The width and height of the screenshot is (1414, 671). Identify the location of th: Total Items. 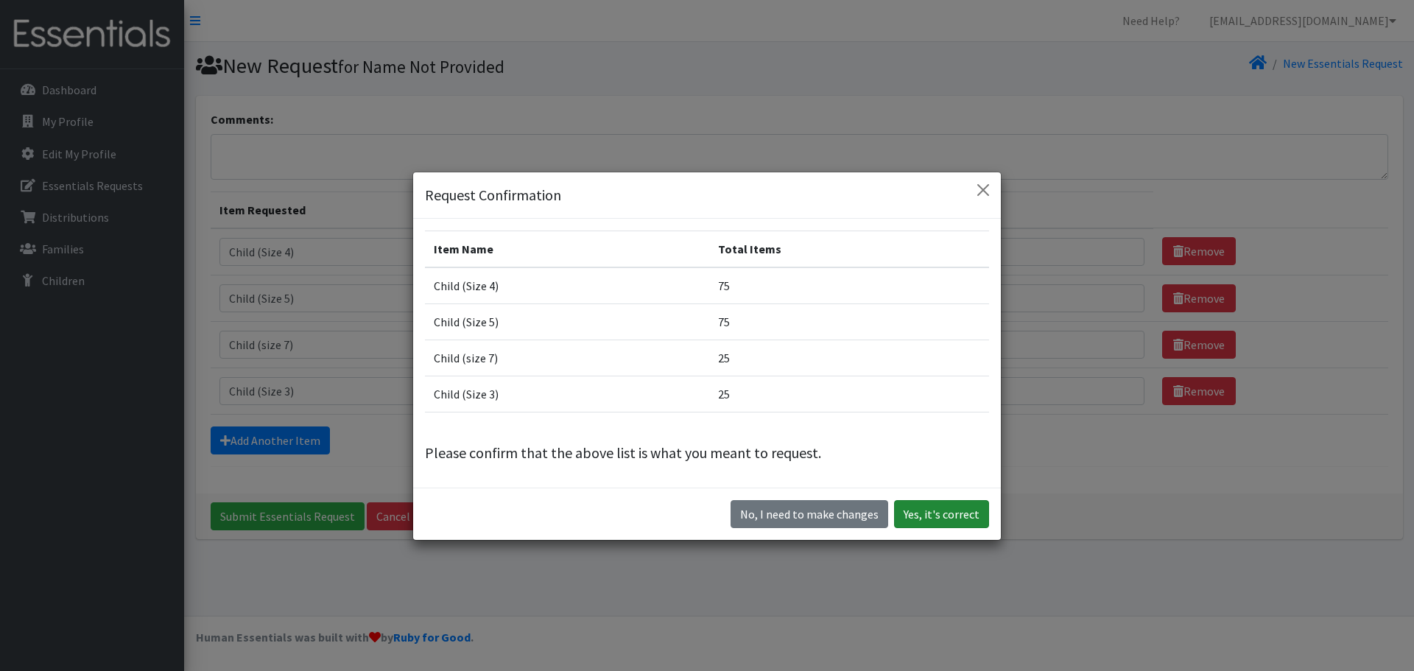
(849, 250).